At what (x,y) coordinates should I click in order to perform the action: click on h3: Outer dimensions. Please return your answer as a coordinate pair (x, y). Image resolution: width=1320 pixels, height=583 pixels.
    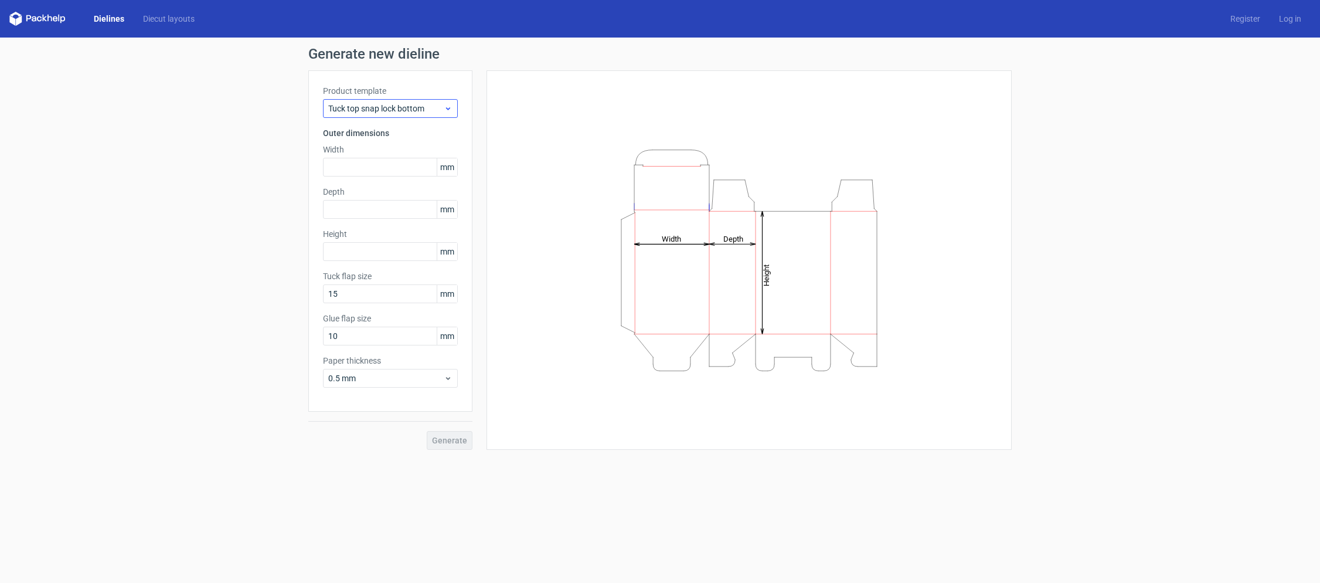
    Looking at the image, I should click on (391, 133).